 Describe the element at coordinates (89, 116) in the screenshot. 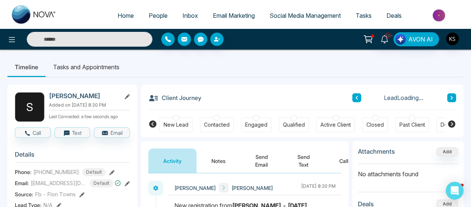

I see `p: Last Connected: a few seconds ago` at that location.